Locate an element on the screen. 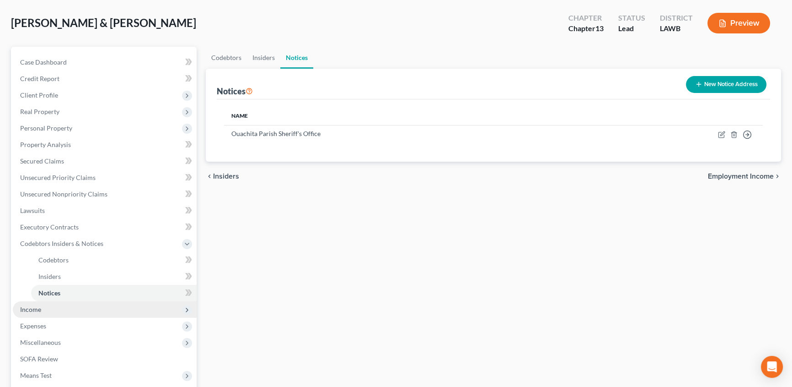 This screenshot has height=387, width=792. span: Unsecured Nonpriority Claims is located at coordinates (64, 193).